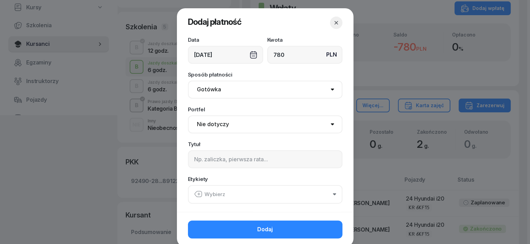 The height and width of the screenshot is (244, 530). Describe the element at coordinates (265, 230) in the screenshot. I see `button: Dodaj` at that location.